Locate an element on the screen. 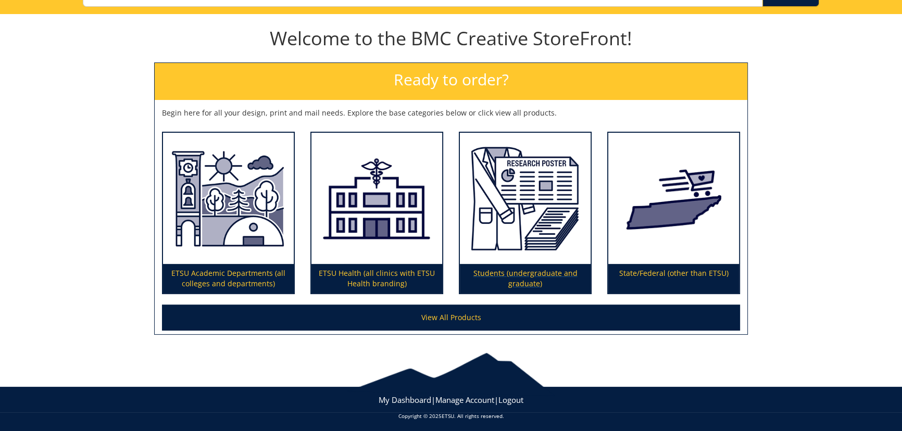 This screenshot has width=902, height=431. a: My Dashboard is located at coordinates (404, 400).